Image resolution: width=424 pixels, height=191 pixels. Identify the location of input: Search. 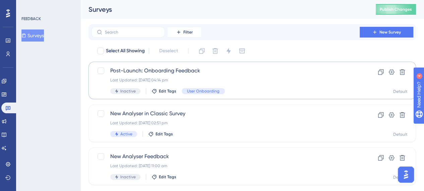
(132, 32).